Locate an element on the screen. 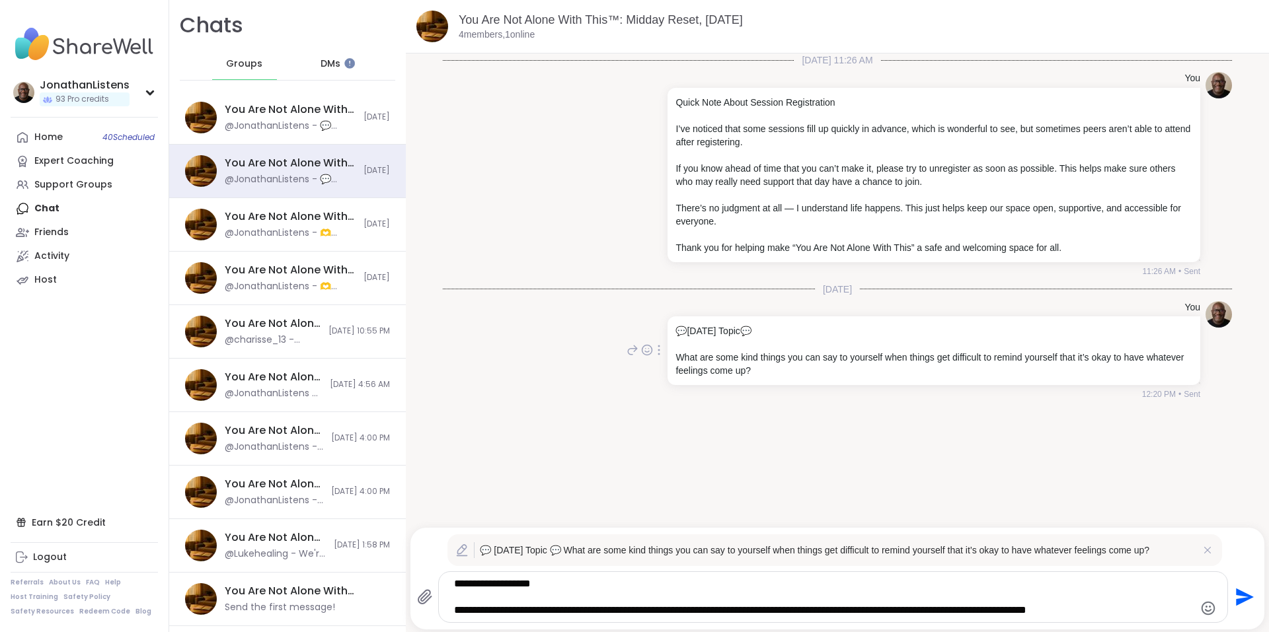  div: @Lukehealing - We're here for you is located at coordinates (275, 554).